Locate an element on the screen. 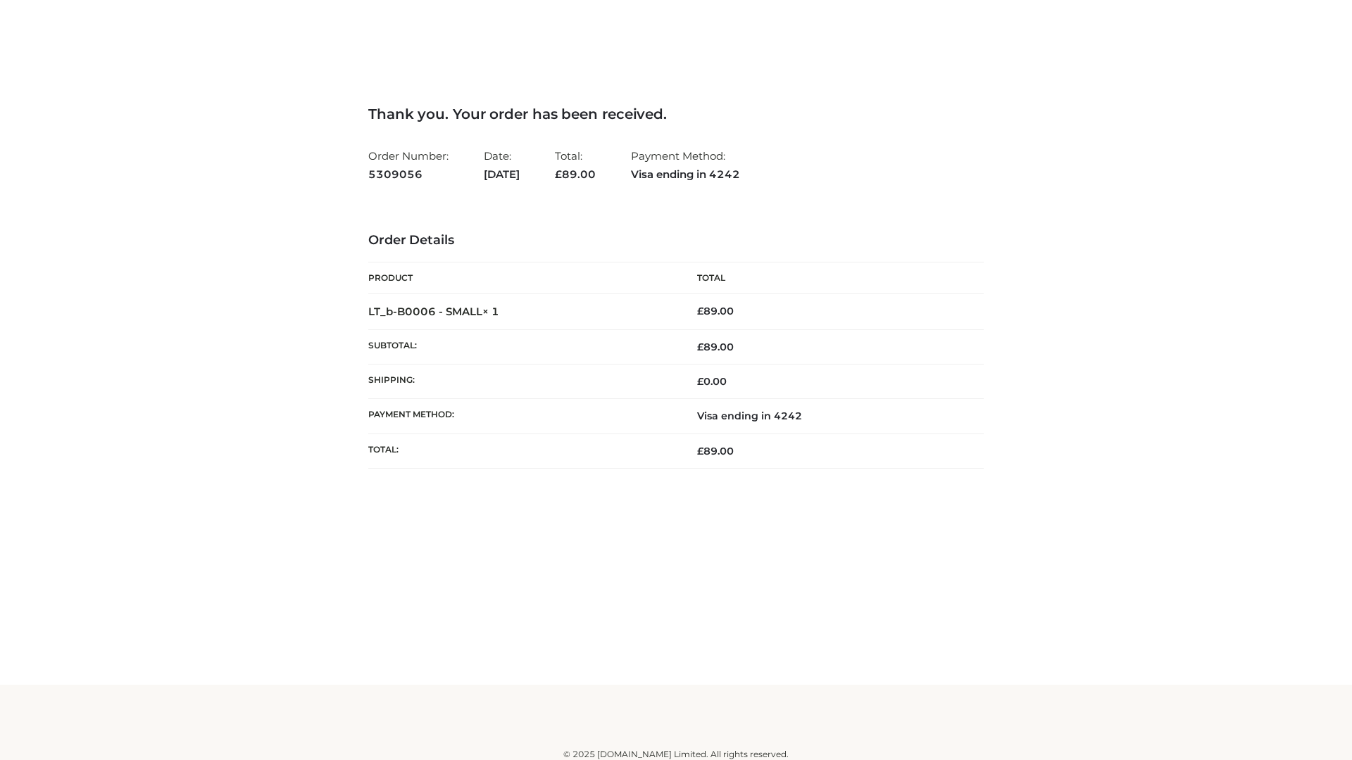 This screenshot has height=760, width=1352. li: Date: is located at coordinates (501, 165).